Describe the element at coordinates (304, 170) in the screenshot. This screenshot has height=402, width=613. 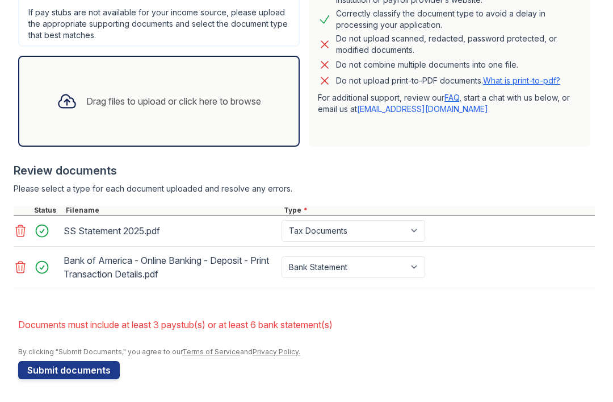
I see `div: Review documents` at that location.